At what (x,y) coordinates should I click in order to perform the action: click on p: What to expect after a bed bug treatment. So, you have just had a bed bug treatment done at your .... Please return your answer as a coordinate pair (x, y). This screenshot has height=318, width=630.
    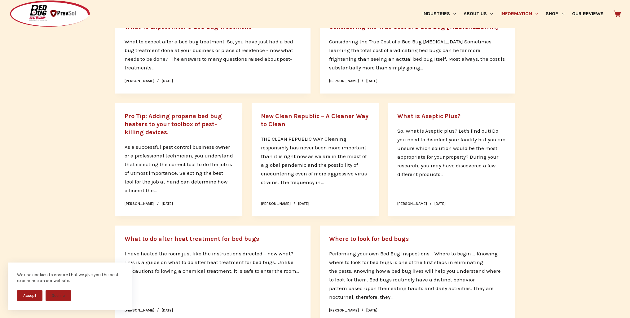
    Looking at the image, I should click on (213, 55).